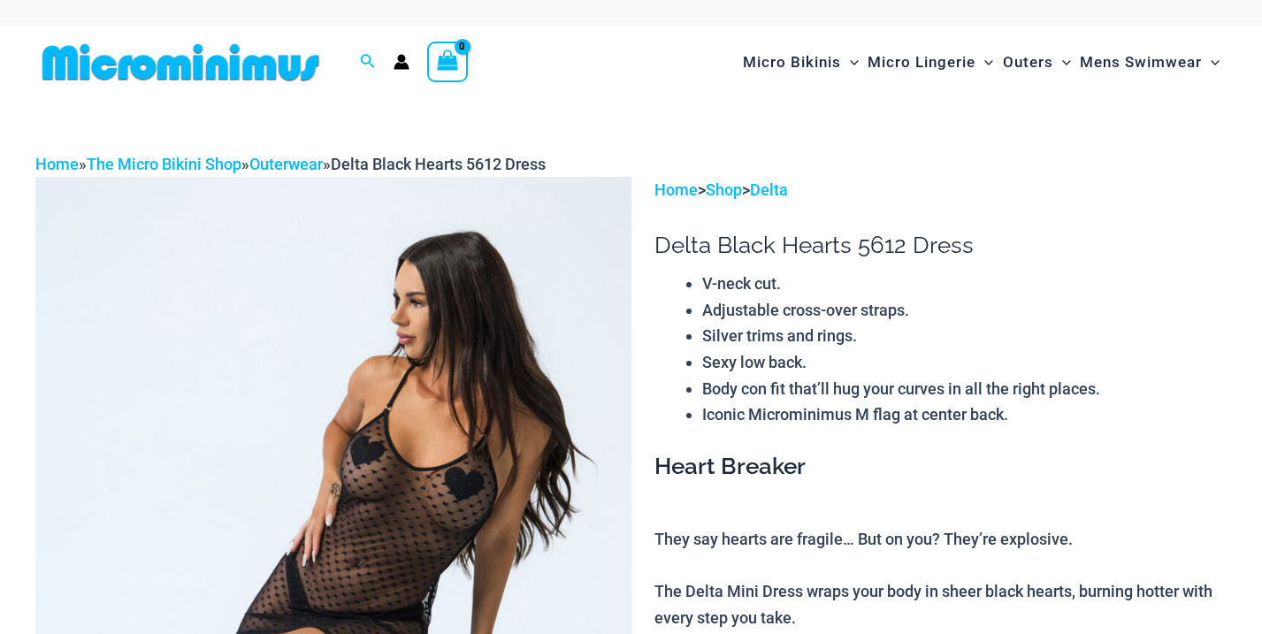 The width and height of the screenshot is (1262, 634). I want to click on img: MM SHOP LOGO FLAT, so click(180, 62).